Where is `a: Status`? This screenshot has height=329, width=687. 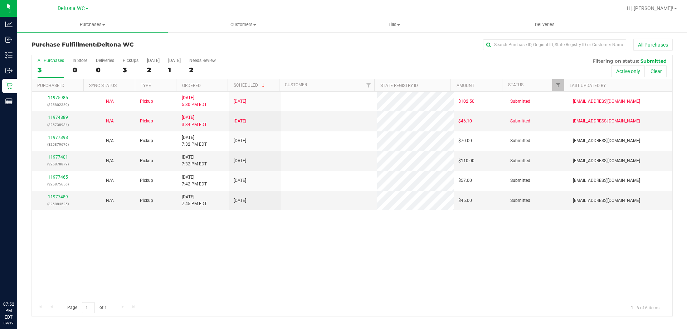
a: Status is located at coordinates (516, 85).